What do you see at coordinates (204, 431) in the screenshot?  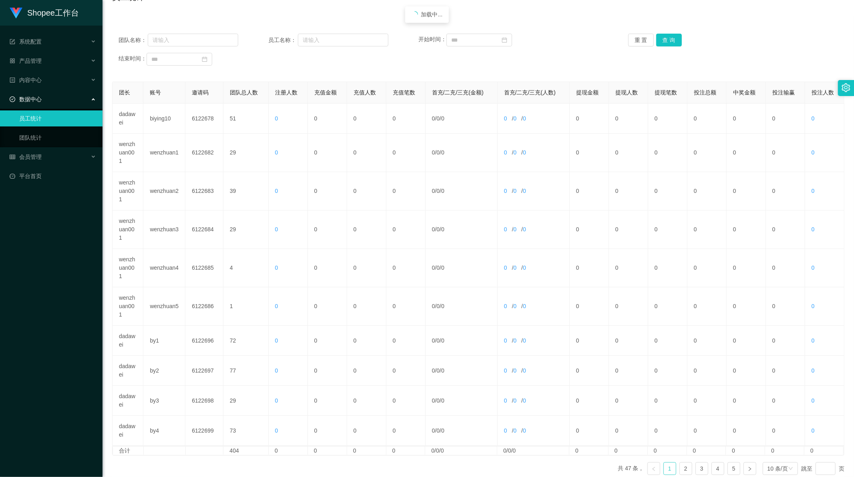 I see `td: 6122699` at bounding box center [204, 431].